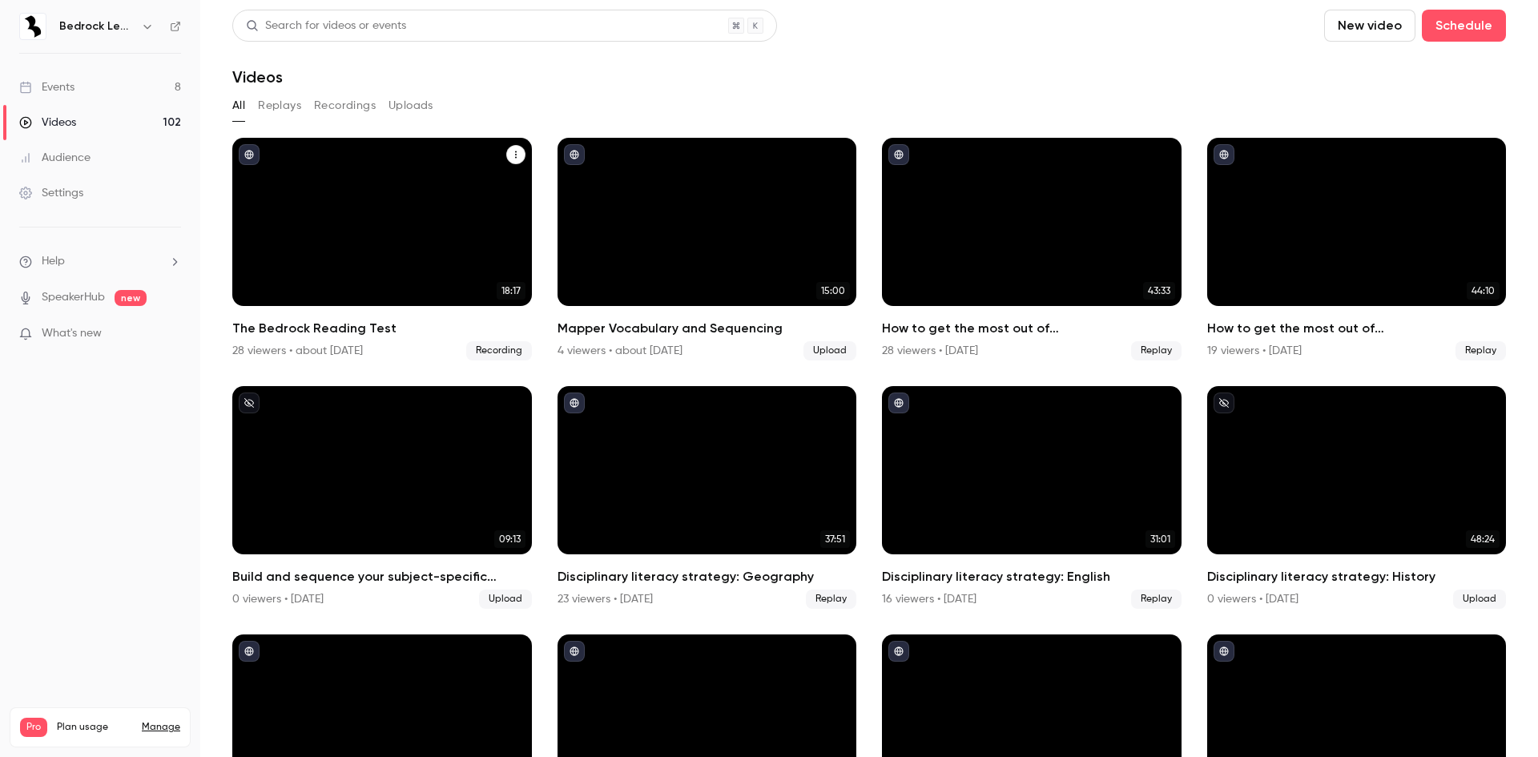 The image size is (1538, 757). What do you see at coordinates (33, 26) in the screenshot?
I see `img: Bedrock Learning` at bounding box center [33, 26].